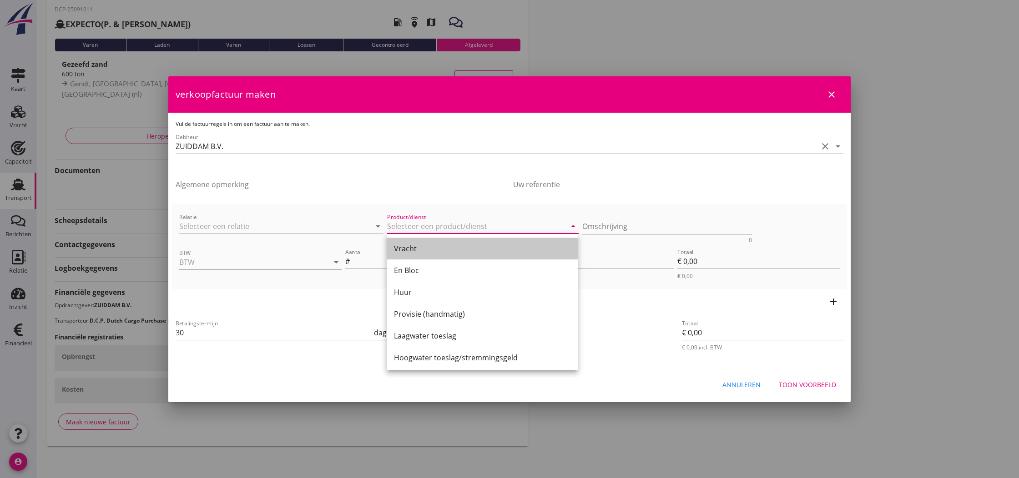 The height and width of the screenshot is (478, 1019). What do you see at coordinates (482, 358) in the screenshot?
I see `div: Hoogwater toeslag/stremmingsgeld` at bounding box center [482, 358].